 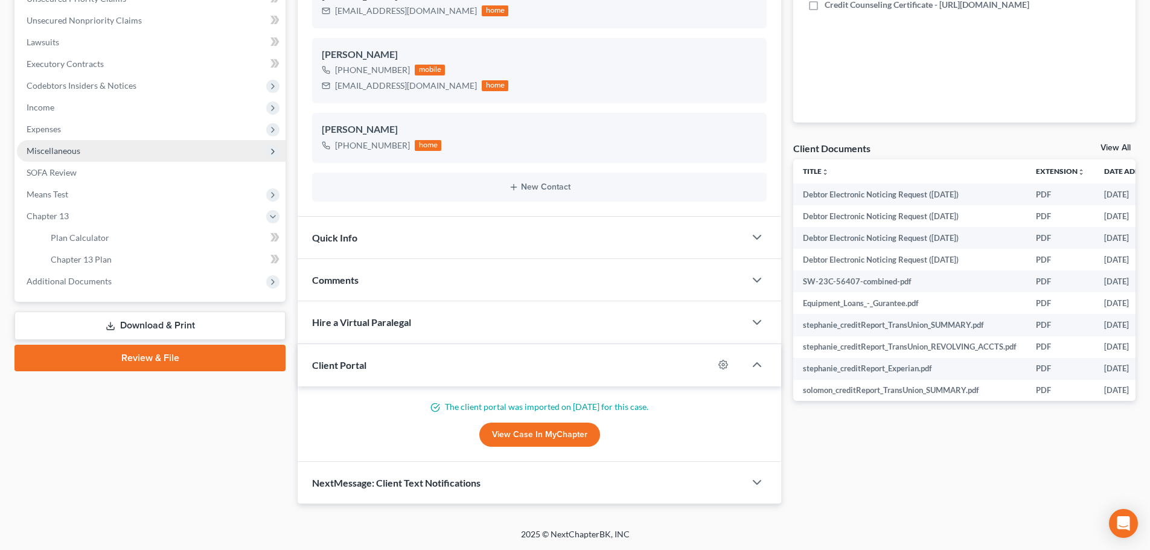 What do you see at coordinates (430, 70) in the screenshot?
I see `div: mobile` at bounding box center [430, 70].